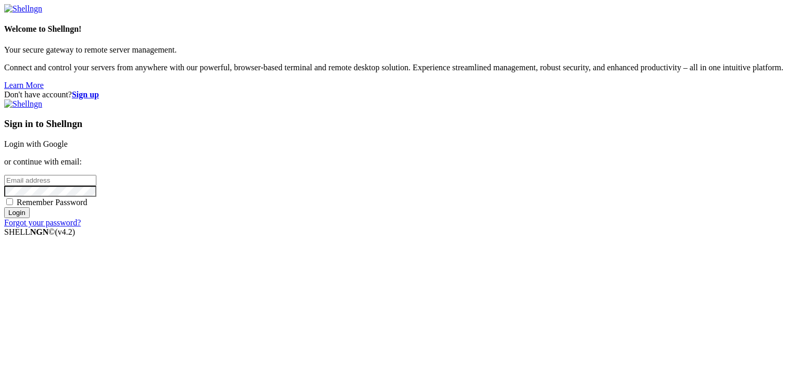 The image size is (800, 380). I want to click on strong: Sign up, so click(85, 94).